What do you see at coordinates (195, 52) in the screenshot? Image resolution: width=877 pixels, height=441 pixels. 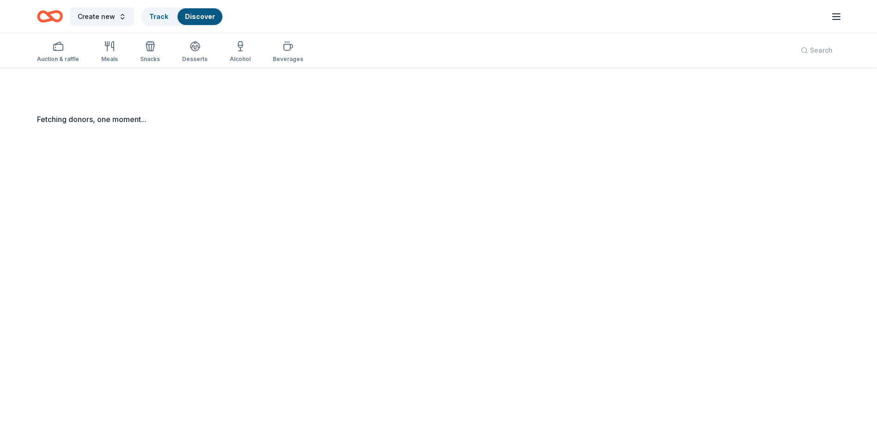 I see `button: Desserts` at bounding box center [195, 52].